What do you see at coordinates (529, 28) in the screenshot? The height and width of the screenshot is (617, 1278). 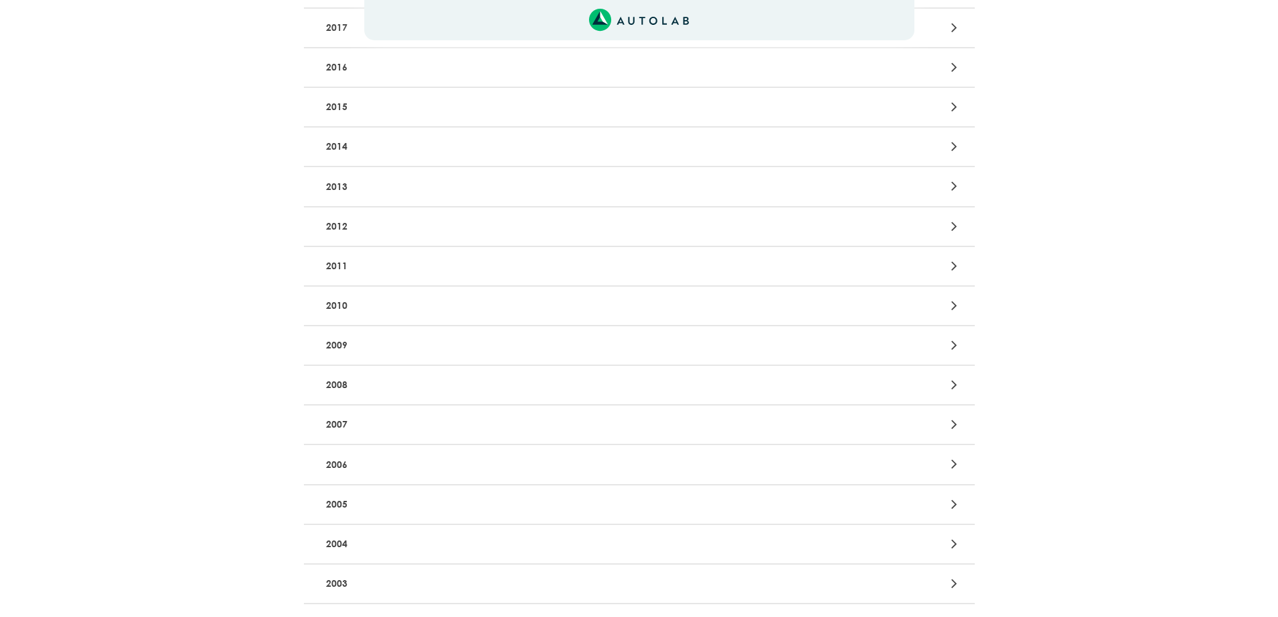 I see `p: 2017` at bounding box center [529, 28].